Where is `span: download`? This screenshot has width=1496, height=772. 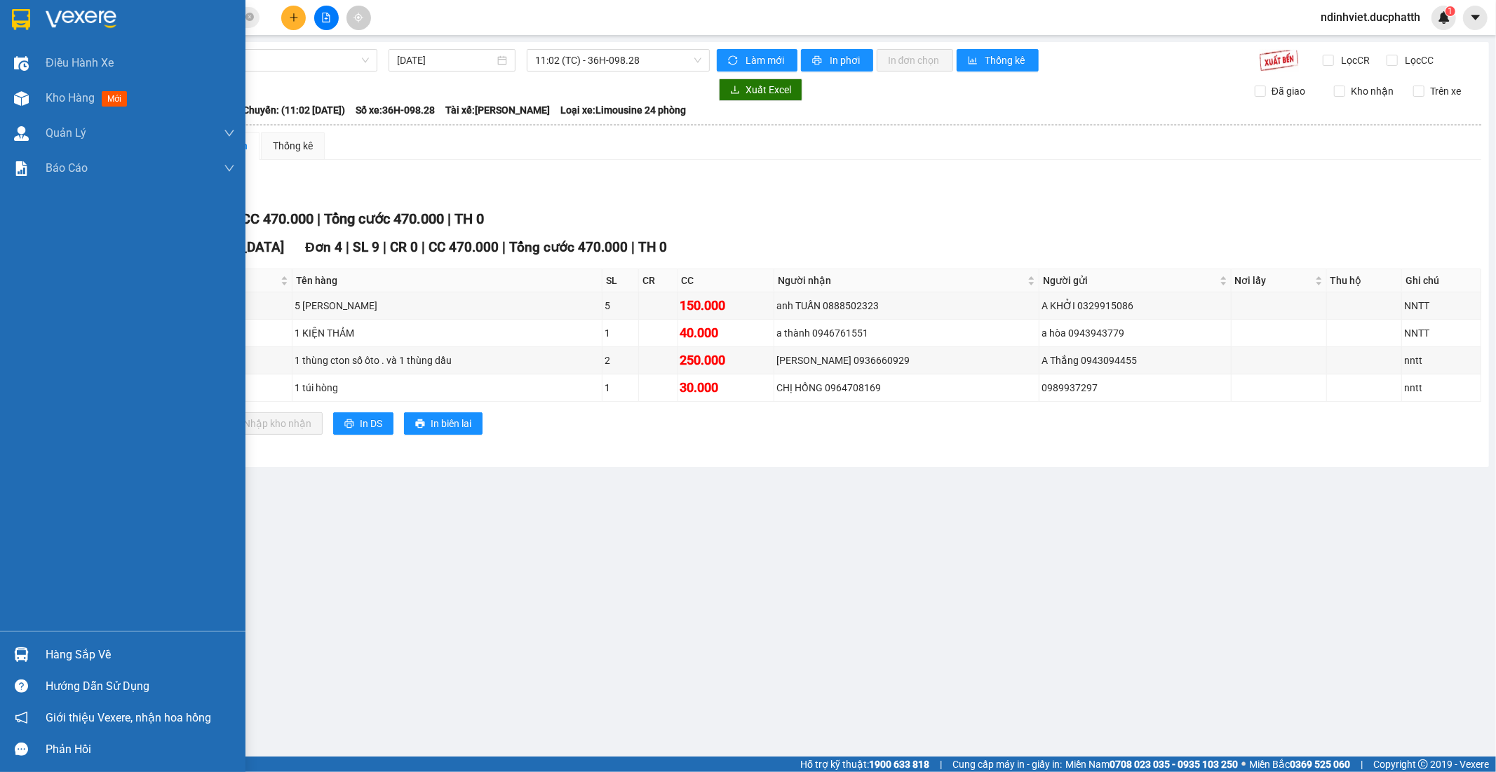
span: download is located at coordinates (735, 90).